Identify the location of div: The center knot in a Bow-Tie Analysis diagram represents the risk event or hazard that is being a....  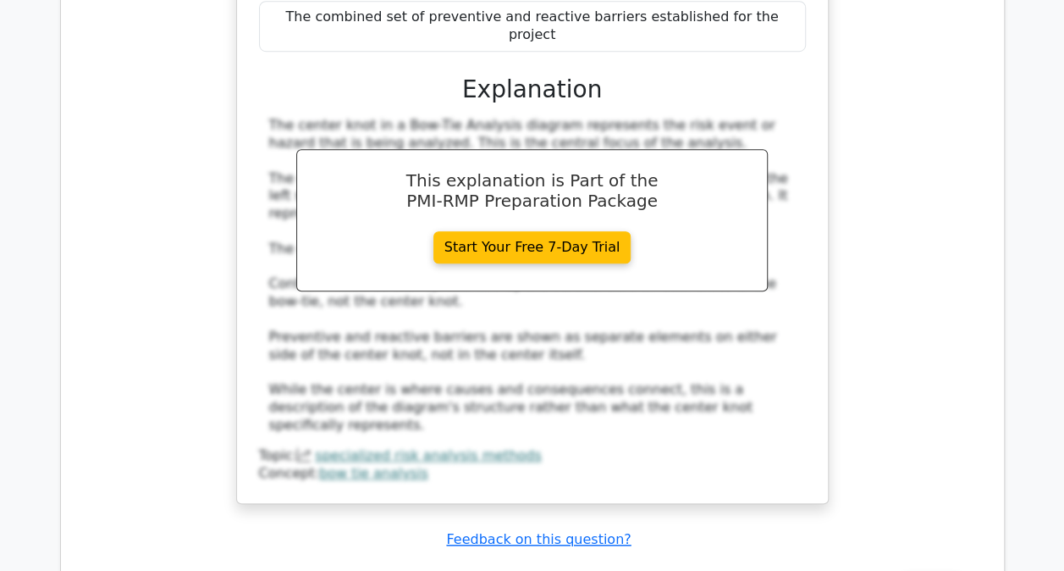
(533, 275).